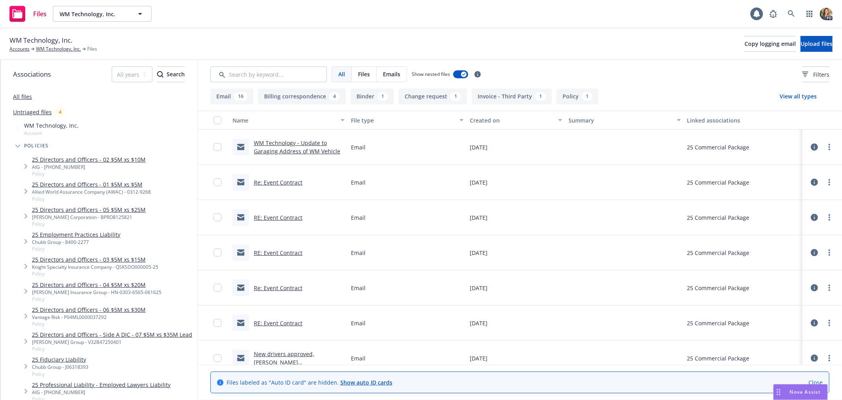  Describe the element at coordinates (51, 133) in the screenshot. I see `span: Account` at that location.